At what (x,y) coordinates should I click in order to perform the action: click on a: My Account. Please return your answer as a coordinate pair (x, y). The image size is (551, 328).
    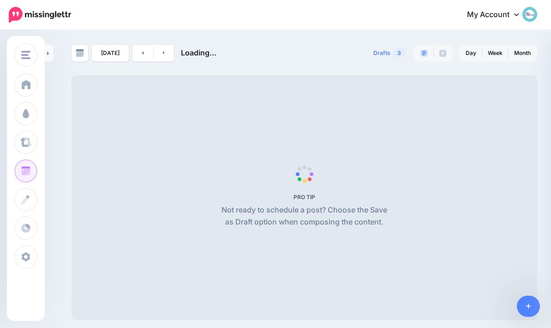
    Looking at the image, I should click on (498, 15).